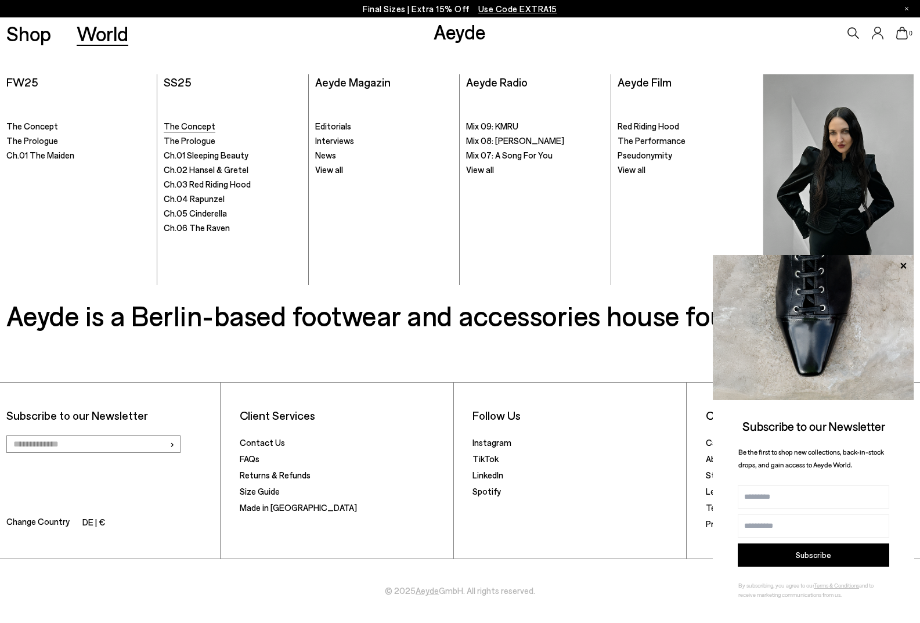 The height and width of the screenshot is (623, 920). Describe the element at coordinates (649, 126) in the screenshot. I see `span: Red Riding Hood` at that location.